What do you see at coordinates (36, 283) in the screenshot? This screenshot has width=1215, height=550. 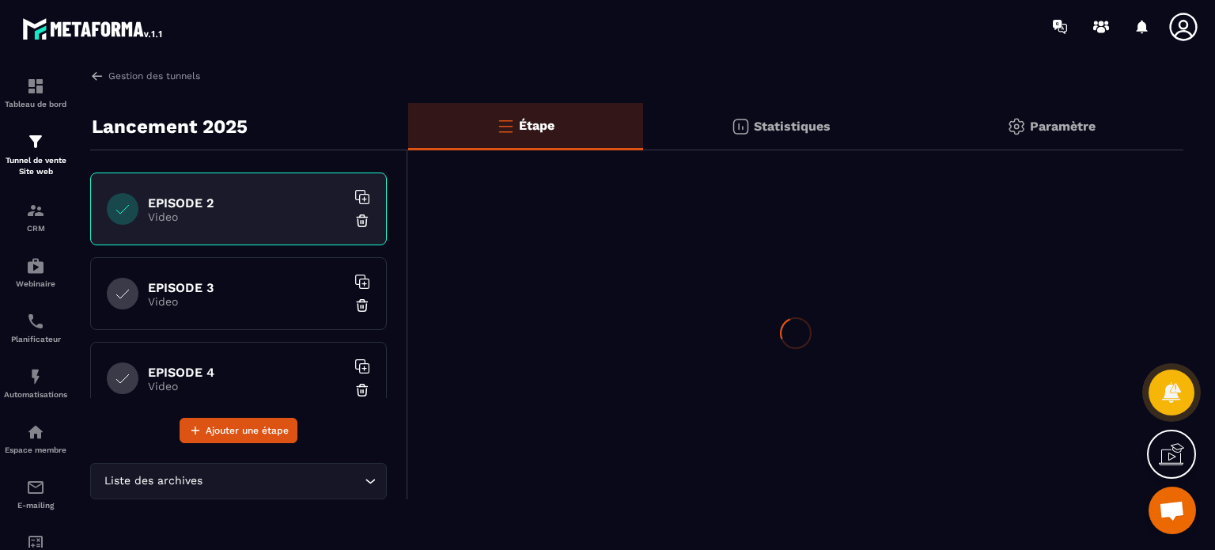 I see `p: Webinaire` at bounding box center [36, 283].